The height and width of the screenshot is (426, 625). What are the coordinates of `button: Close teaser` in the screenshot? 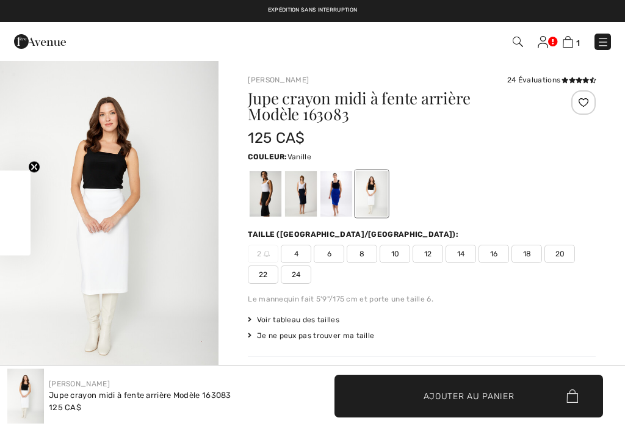 It's located at (34, 167).